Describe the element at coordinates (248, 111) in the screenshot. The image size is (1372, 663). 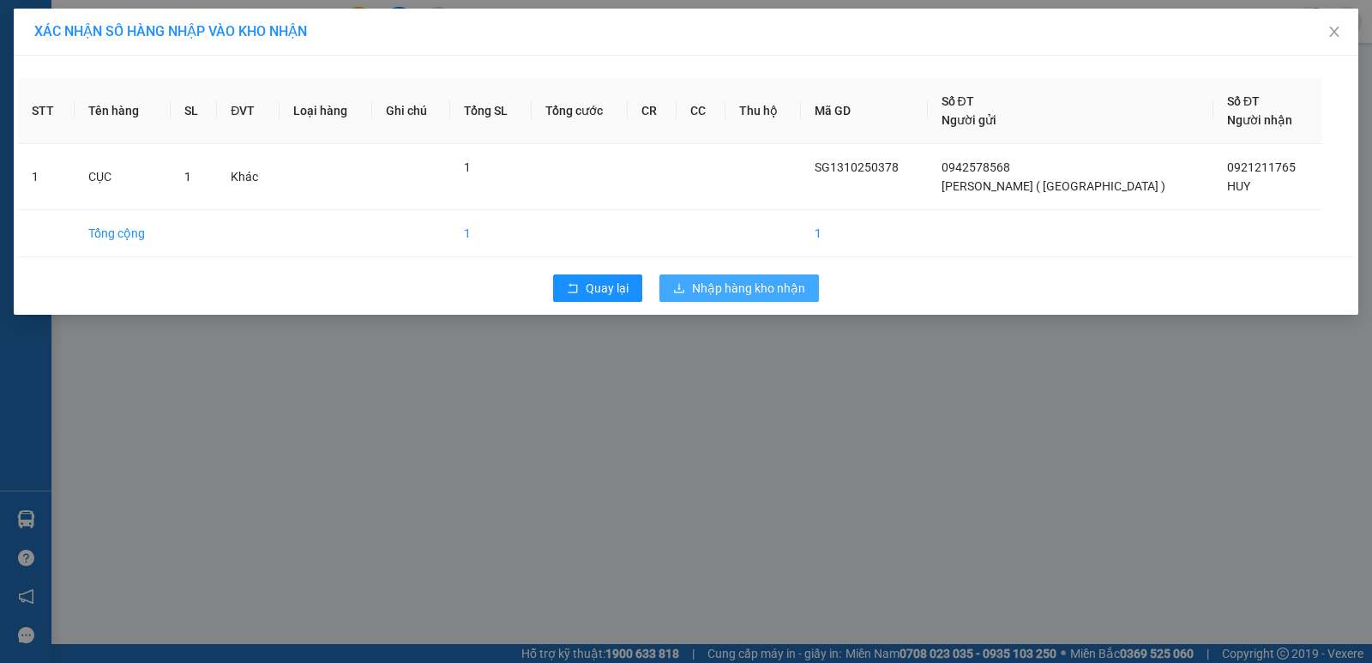
I see `th: ĐVT` at that location.